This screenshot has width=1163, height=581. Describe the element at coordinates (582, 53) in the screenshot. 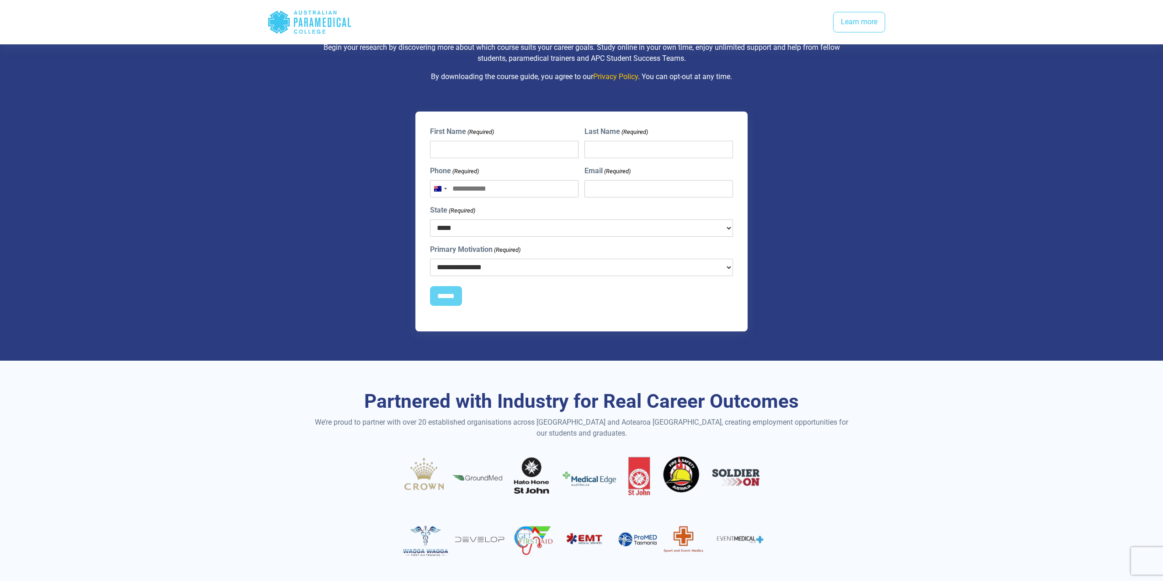

I see `p: Begin your research by discovering more about which course suits your career goals. Study online ...` at that location.